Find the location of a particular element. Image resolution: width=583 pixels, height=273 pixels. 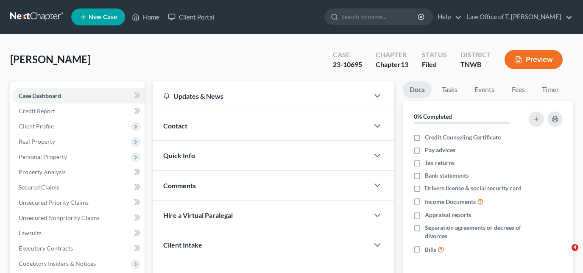

button: Preview is located at coordinates (534, 59).